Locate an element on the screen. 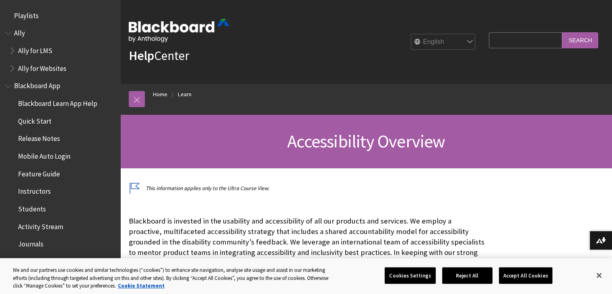 The image size is (612, 294). span: Journals is located at coordinates (31, 243).